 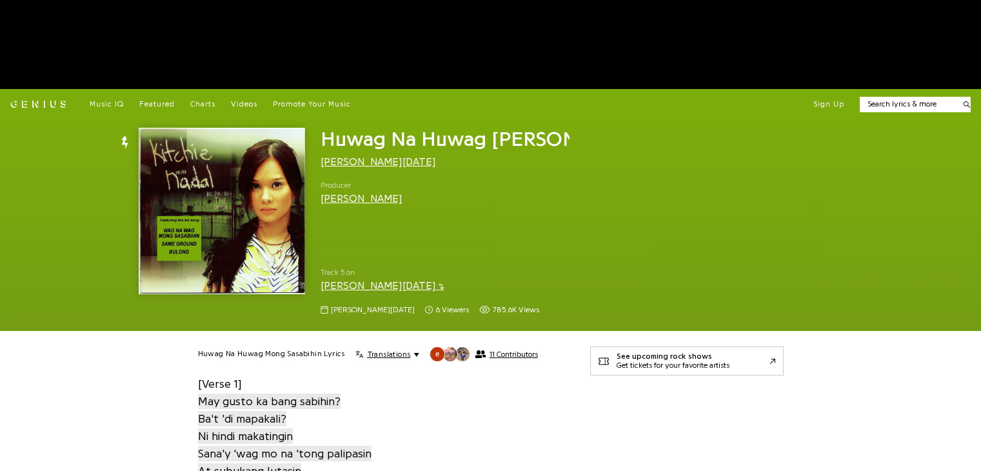 What do you see at coordinates (244, 104) in the screenshot?
I see `span: Videos` at bounding box center [244, 104].